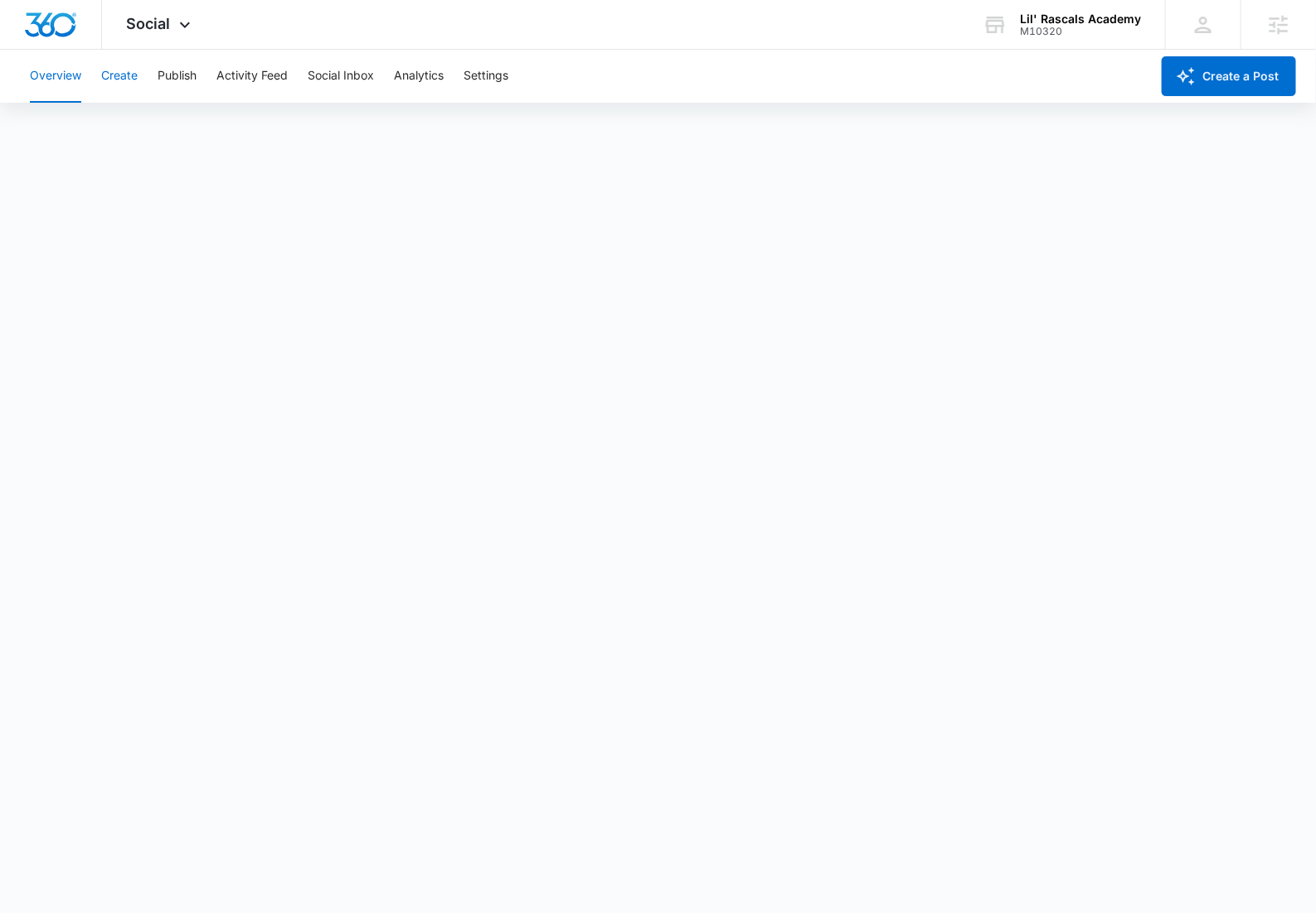 The image size is (1316, 913). I want to click on div: account name, so click(1081, 20).